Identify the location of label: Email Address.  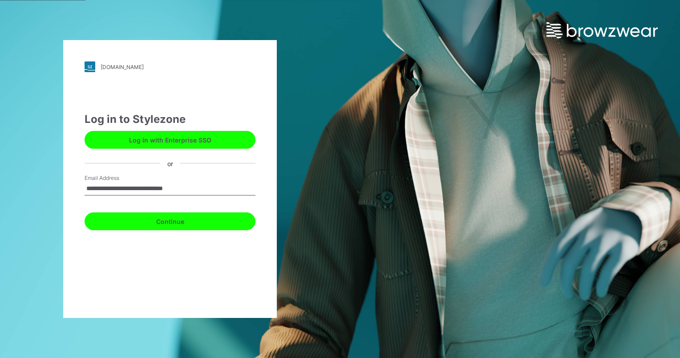
(116, 178).